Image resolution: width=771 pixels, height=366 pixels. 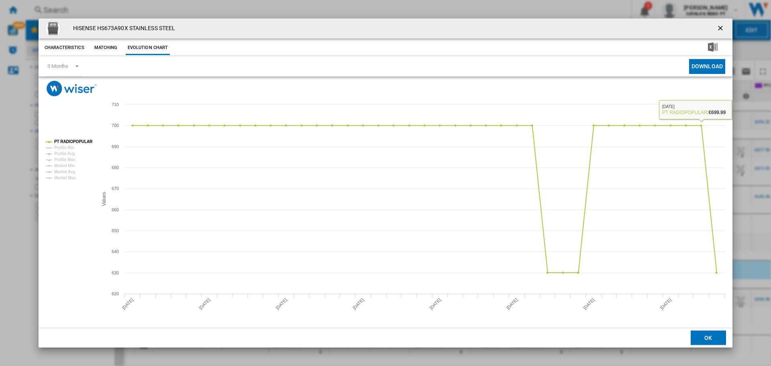 What do you see at coordinates (721, 28) in the screenshot?
I see `button: getI18NText('BUTTONS.CLOSE_DIALOG')` at bounding box center [721, 28].